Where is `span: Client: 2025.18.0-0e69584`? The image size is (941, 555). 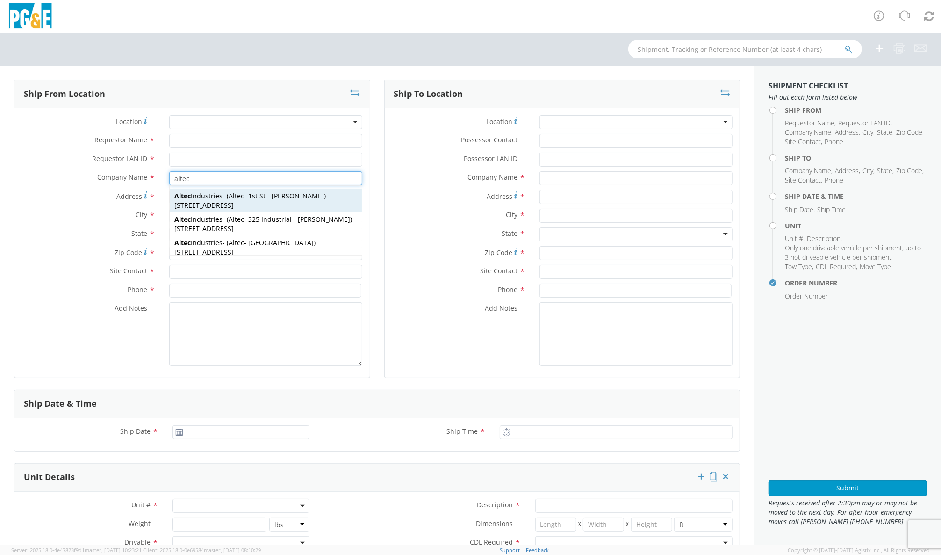
span: Client: 2025.18.0-0e69584 is located at coordinates (202, 550).